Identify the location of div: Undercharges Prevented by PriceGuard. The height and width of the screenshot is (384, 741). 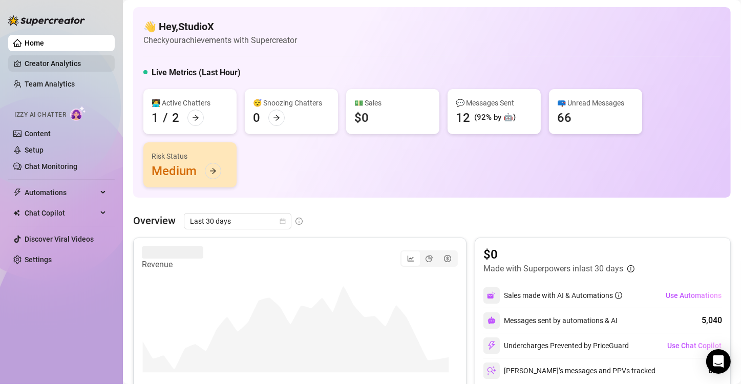
(556, 346).